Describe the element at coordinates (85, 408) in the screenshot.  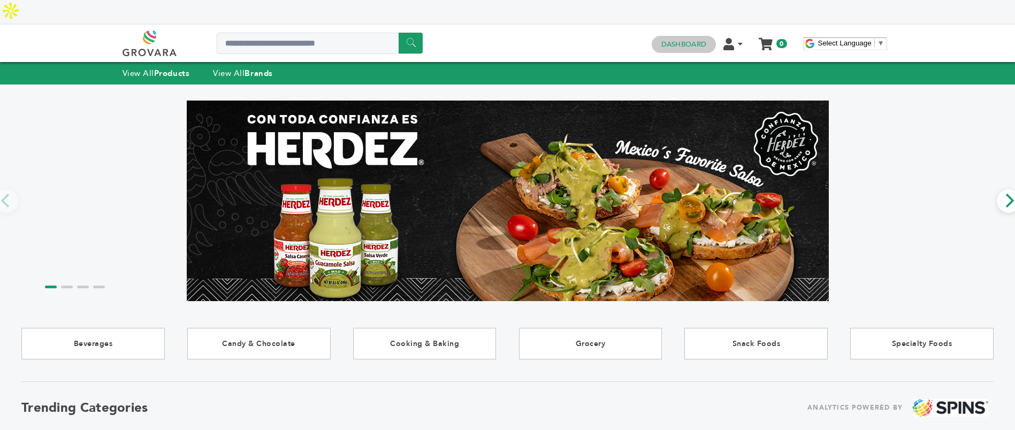
I see `h2: Trending Categories` at that location.